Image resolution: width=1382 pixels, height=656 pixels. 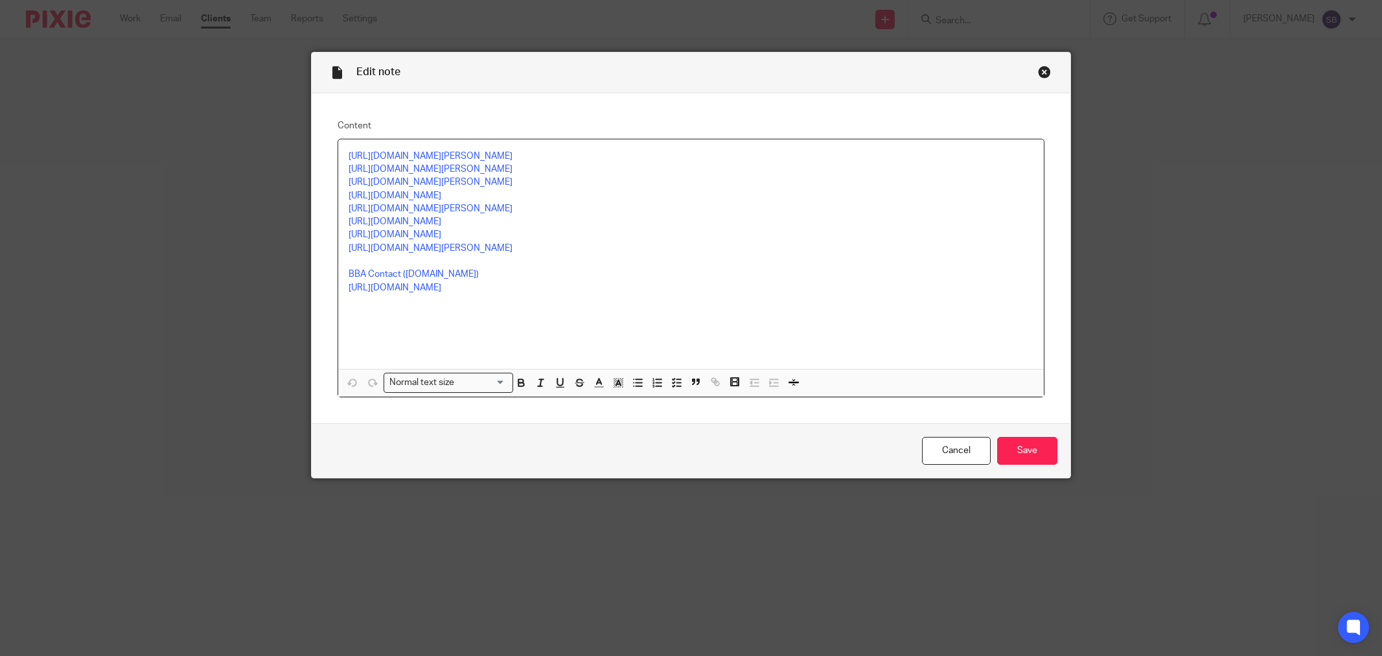 What do you see at coordinates (691, 126) in the screenshot?
I see `label: Content` at bounding box center [691, 126].